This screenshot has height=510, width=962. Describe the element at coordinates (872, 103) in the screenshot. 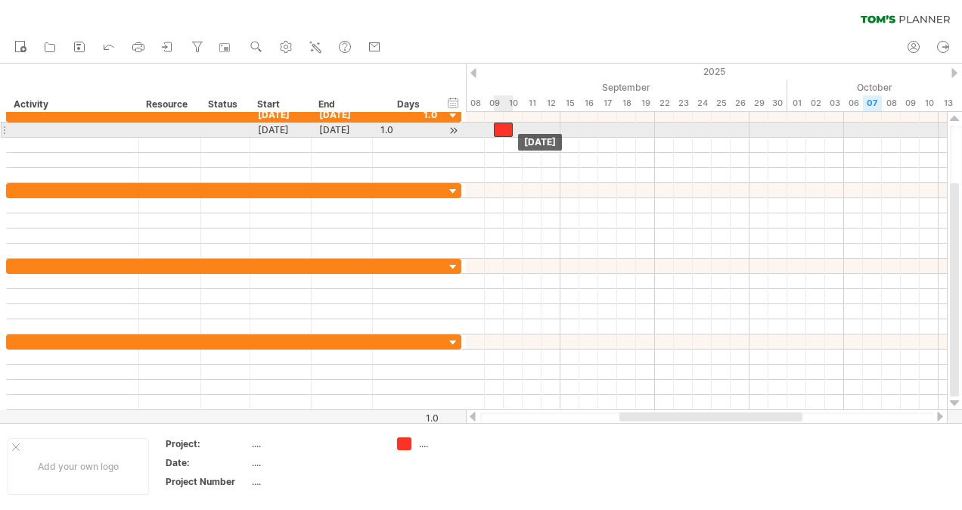

I see `div: Tuesday, 7 October 2025` at that location.